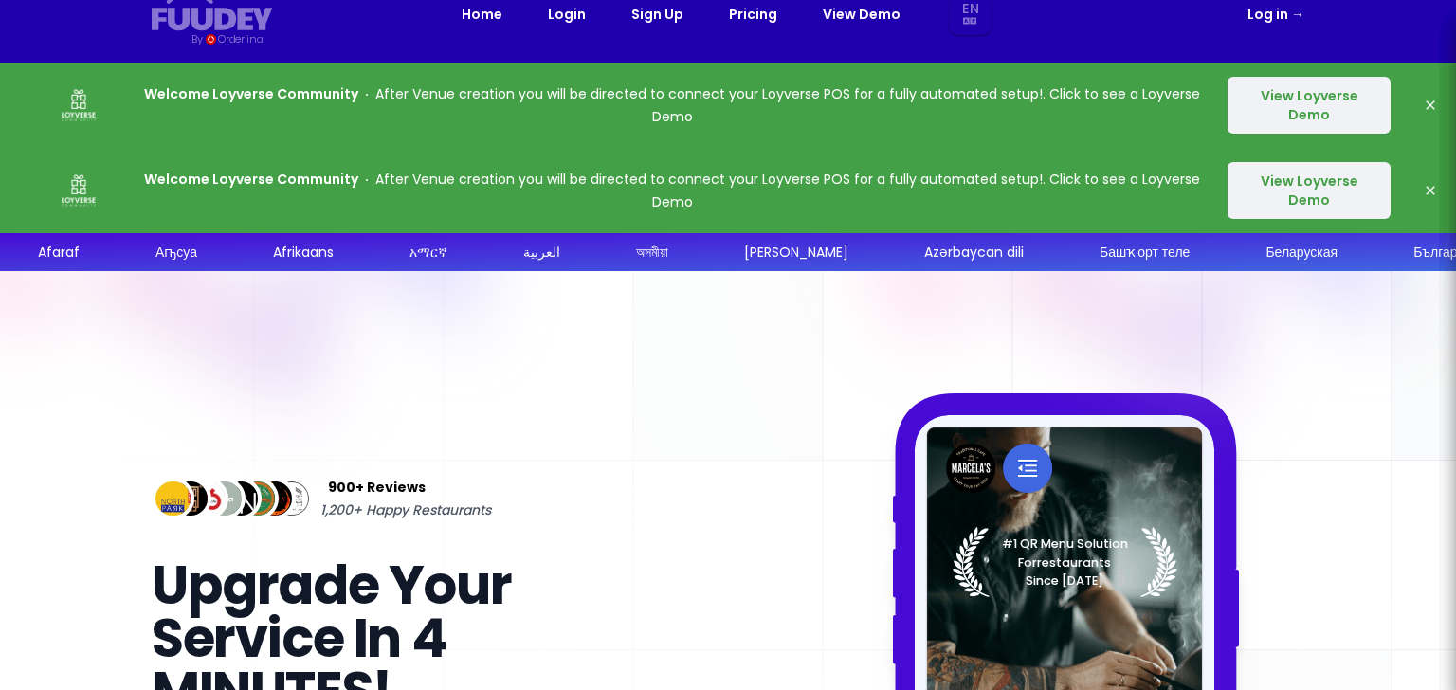  I want to click on div: Аҧсуа, so click(176, 252).